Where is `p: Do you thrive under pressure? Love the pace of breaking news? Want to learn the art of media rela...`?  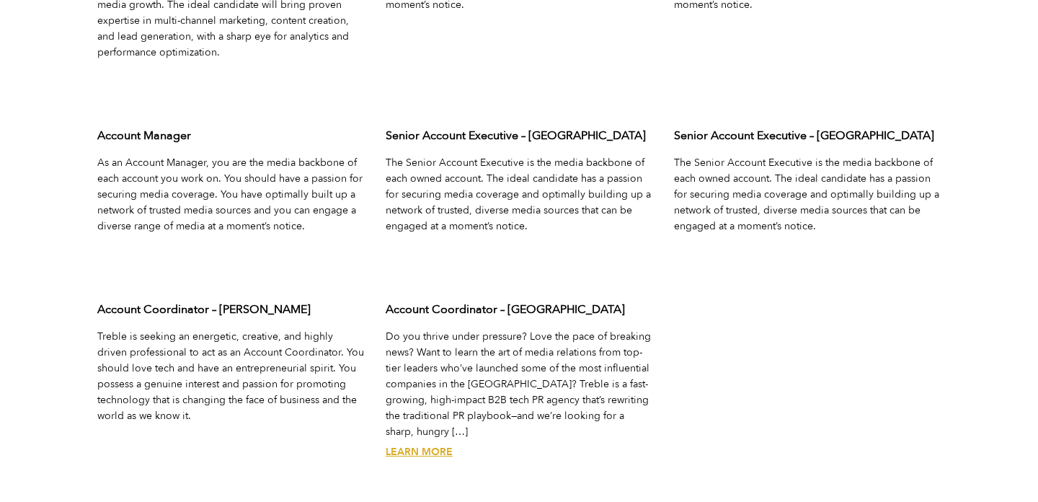 p: Do you thrive under pressure? Love the pace of breaking news? Want to learn the art of media rela... is located at coordinates (519, 384).